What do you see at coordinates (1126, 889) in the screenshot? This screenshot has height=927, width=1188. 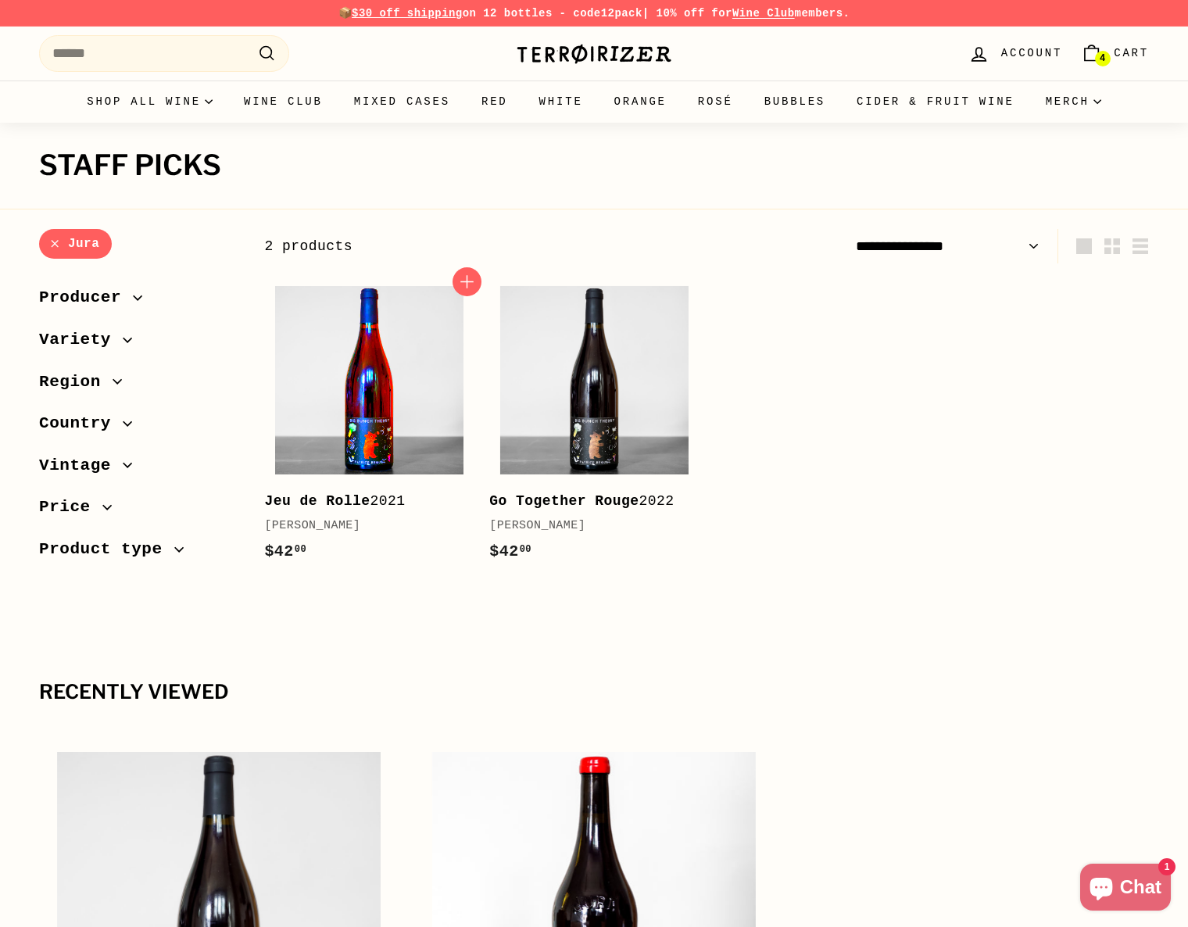 I see `inbox-online-store-chat: Shopify online store chat` at bounding box center [1126, 889].